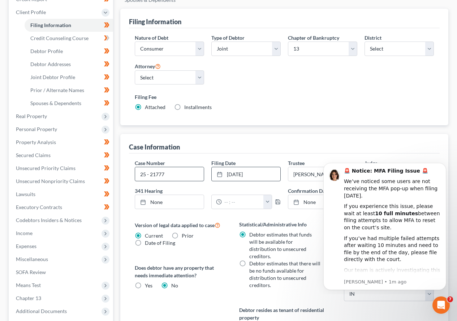  I want to click on span: Spouses & Dependents, so click(56, 103).